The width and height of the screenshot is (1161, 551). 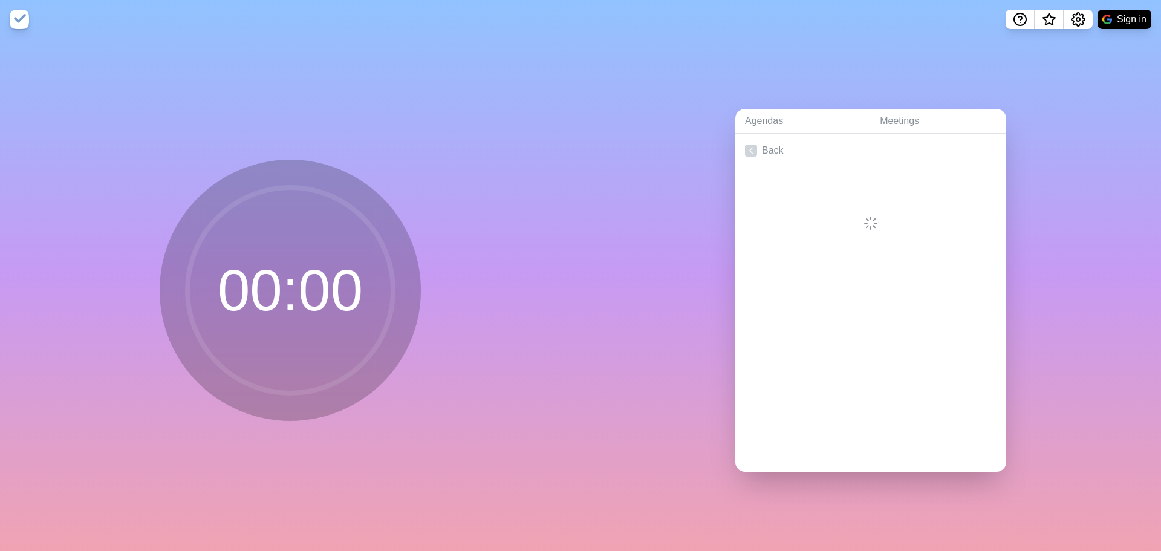 What do you see at coordinates (871, 151) in the screenshot?
I see `a: Back` at bounding box center [871, 151].